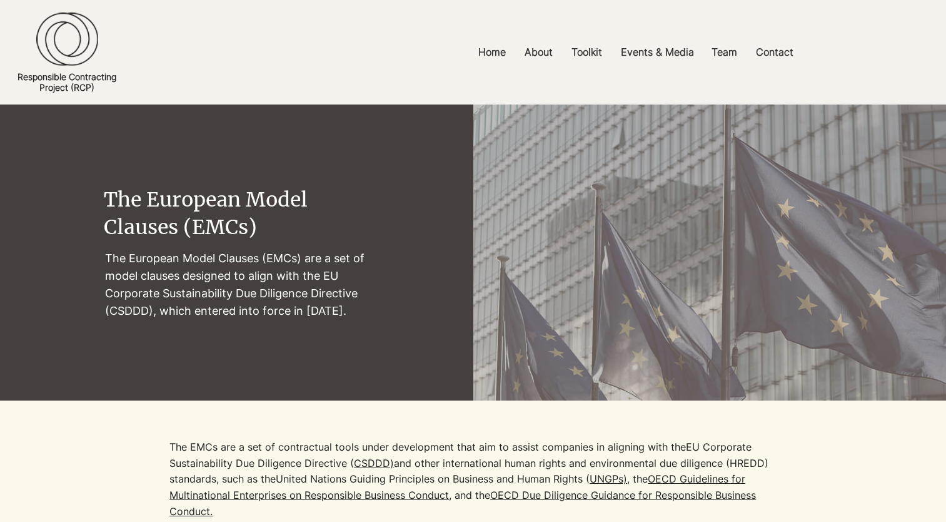  Describe the element at coordinates (775, 52) in the screenshot. I see `a: Contact` at that location.